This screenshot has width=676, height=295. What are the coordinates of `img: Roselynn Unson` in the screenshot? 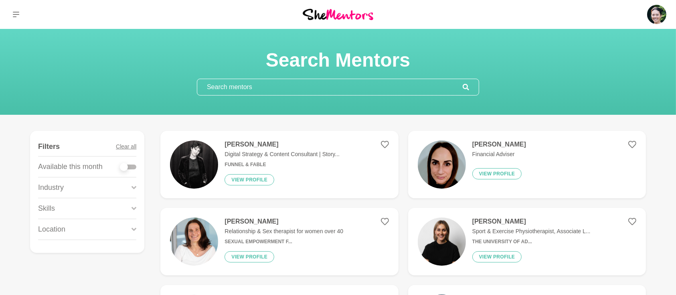 It's located at (656, 14).